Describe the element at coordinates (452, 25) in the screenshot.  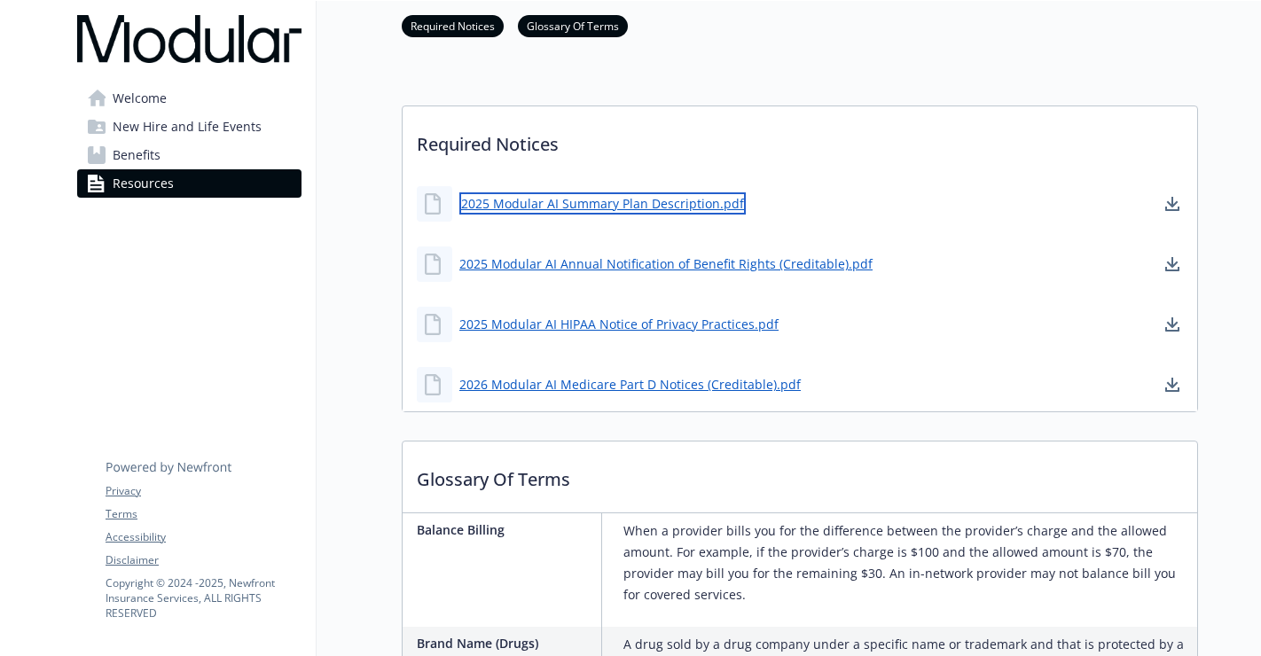
I see `a: Required Notices` at that location.